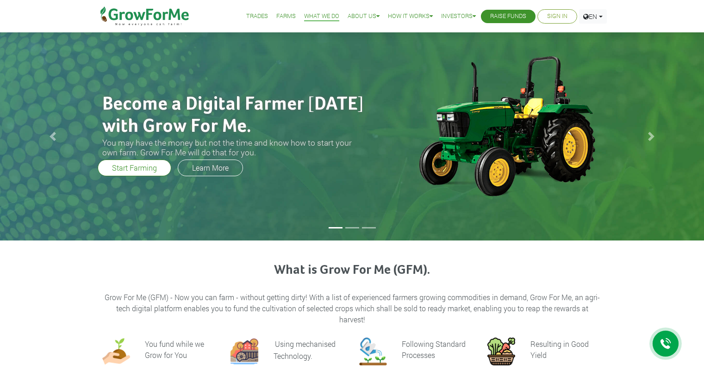 The image size is (704, 382). Describe the element at coordinates (352, 271) in the screenshot. I see `h3: What is Grow For Me (GFM).` at that location.